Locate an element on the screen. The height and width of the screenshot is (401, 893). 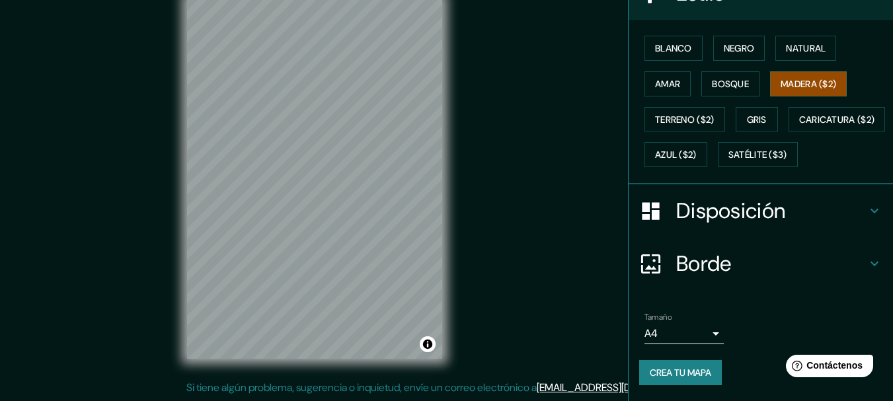
font: Satélite ($3) is located at coordinates (757, 155).